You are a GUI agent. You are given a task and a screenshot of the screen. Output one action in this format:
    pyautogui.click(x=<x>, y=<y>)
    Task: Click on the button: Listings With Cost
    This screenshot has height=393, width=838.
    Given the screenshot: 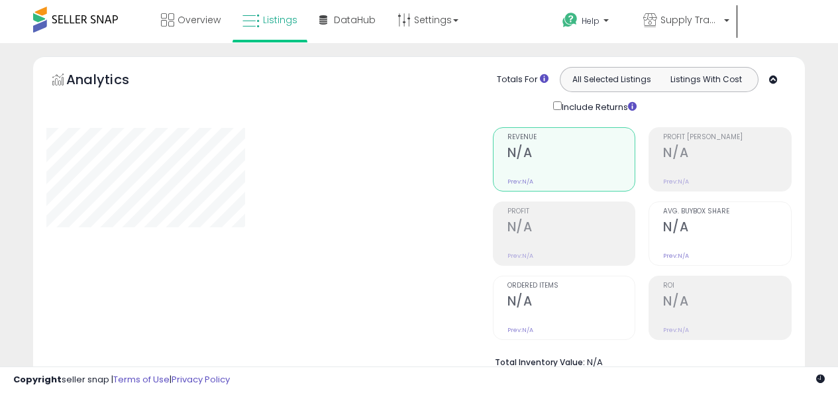 What is the action you would take?
    pyautogui.click(x=706, y=80)
    